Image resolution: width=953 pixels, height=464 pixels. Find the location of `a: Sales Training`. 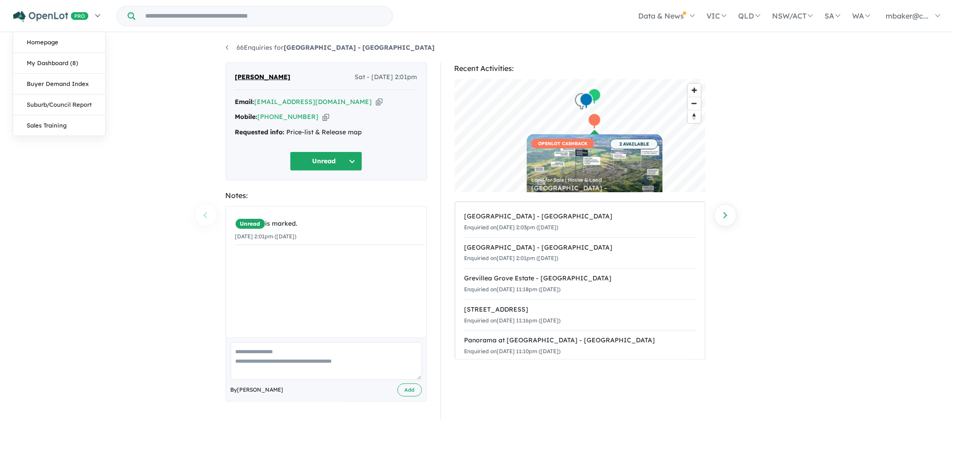

a: Sales Training is located at coordinates (59, 125).